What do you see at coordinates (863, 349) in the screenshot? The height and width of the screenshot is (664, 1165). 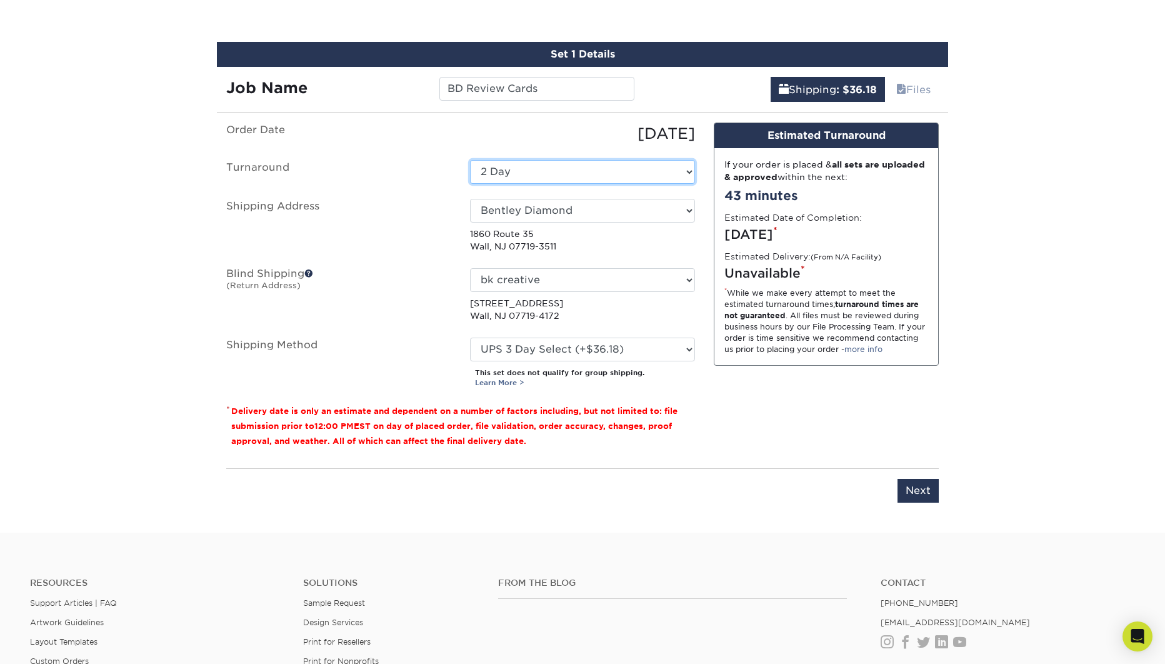 I see `a: more info` at bounding box center [863, 349].